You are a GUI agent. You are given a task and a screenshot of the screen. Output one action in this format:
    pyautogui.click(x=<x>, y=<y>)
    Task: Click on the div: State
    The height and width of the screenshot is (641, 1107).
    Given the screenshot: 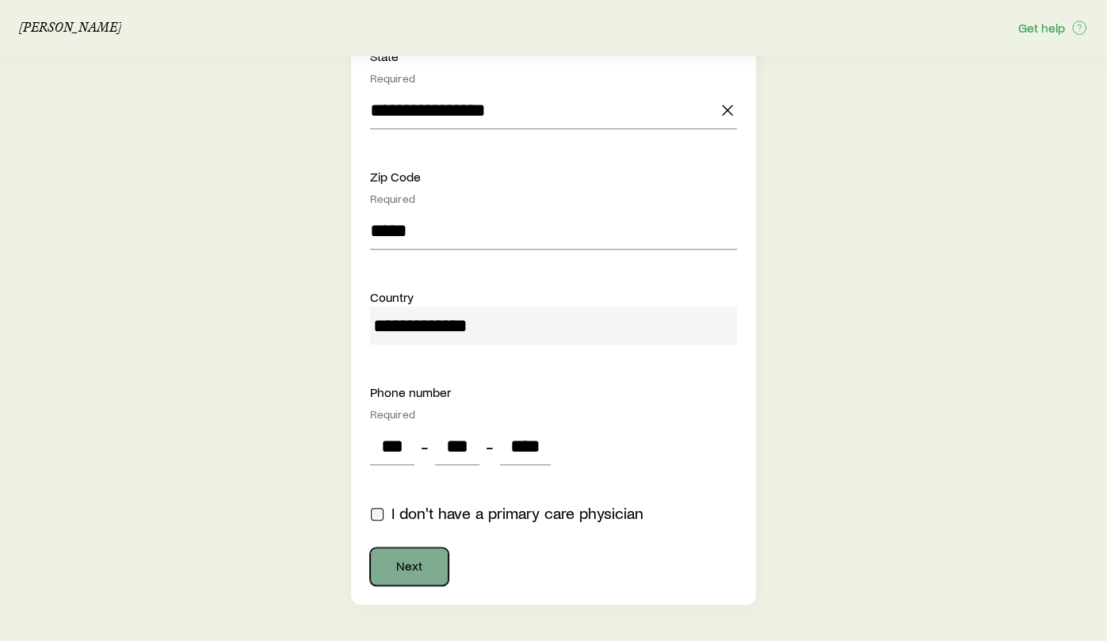 What is the action you would take?
    pyautogui.click(x=554, y=66)
    